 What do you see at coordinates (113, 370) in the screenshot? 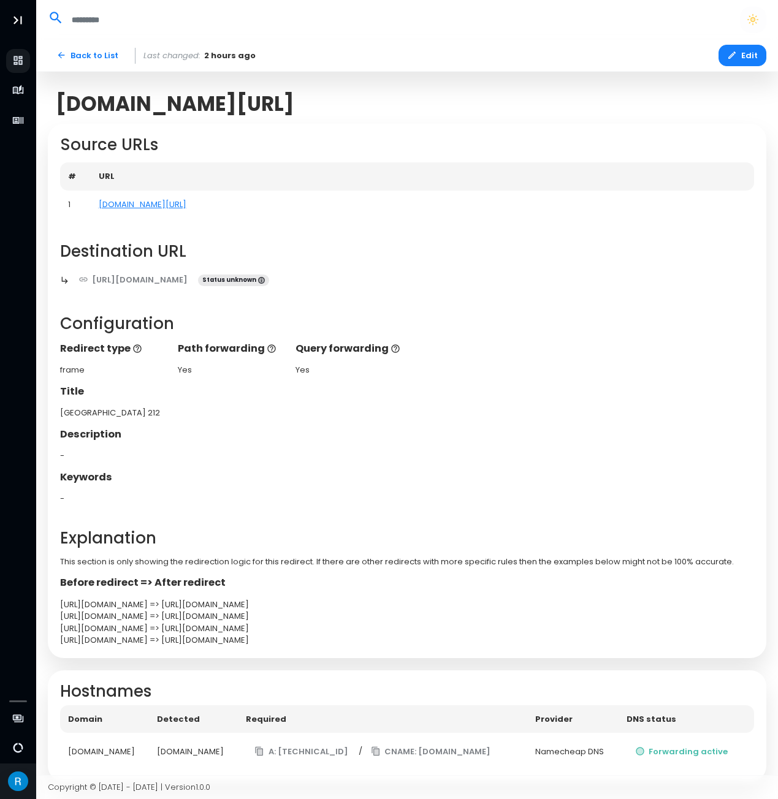
I see `div: frame` at bounding box center [113, 370].